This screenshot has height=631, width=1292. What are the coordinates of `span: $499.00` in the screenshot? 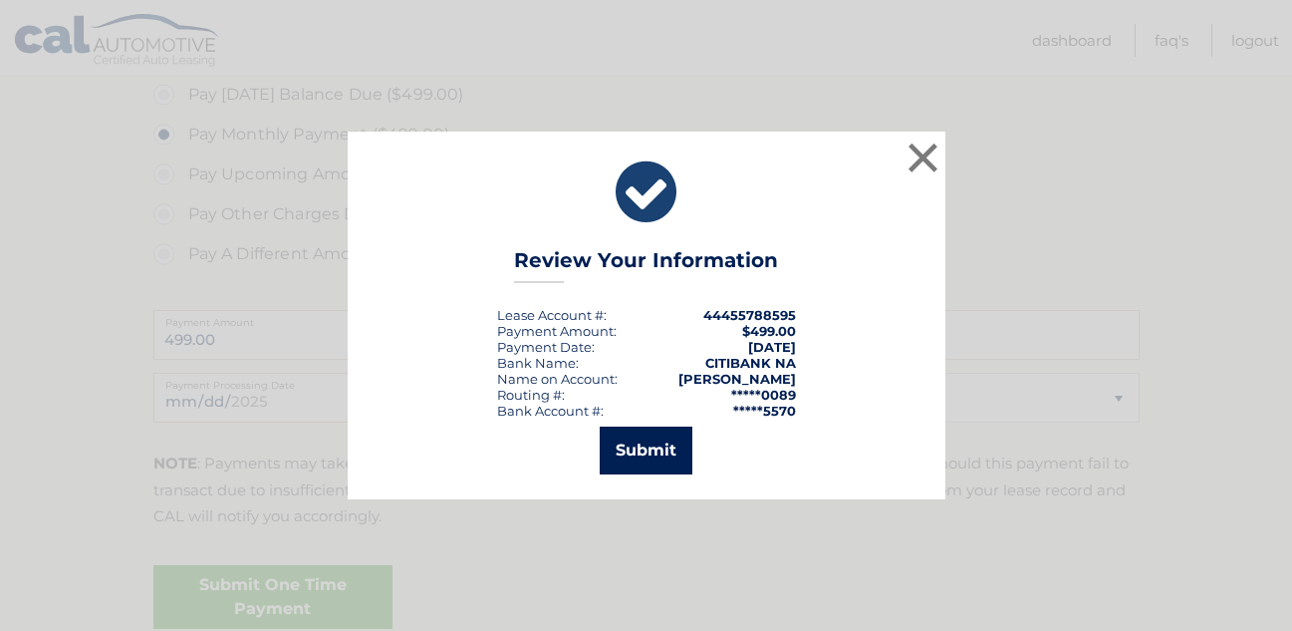 It's located at (769, 331).